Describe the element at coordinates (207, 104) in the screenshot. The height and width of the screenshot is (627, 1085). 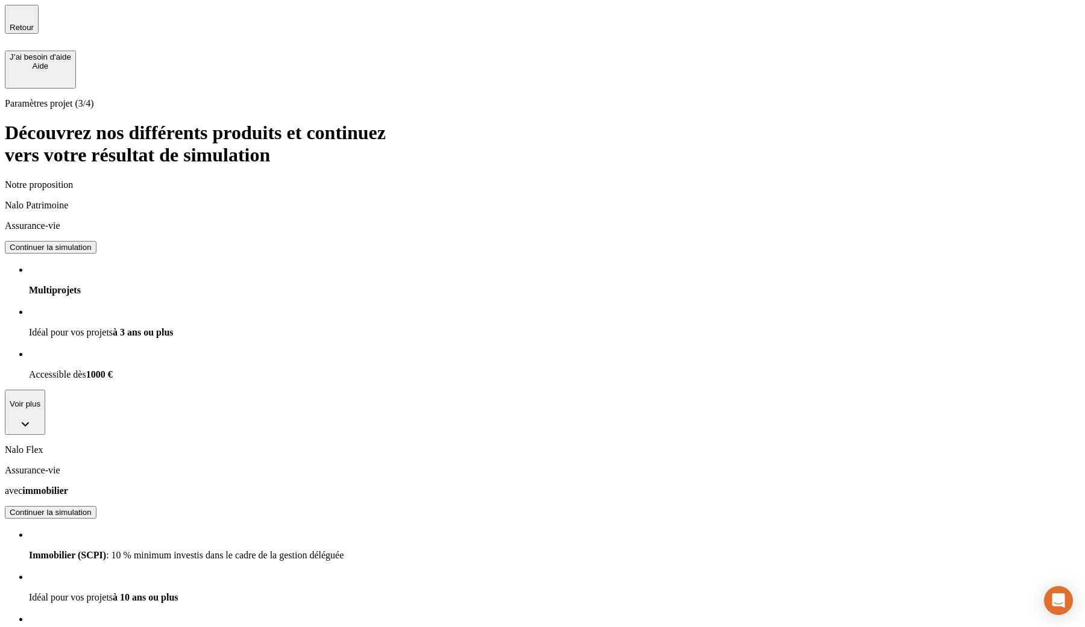
I see `p: Paramètres projet (3/4)` at that location.